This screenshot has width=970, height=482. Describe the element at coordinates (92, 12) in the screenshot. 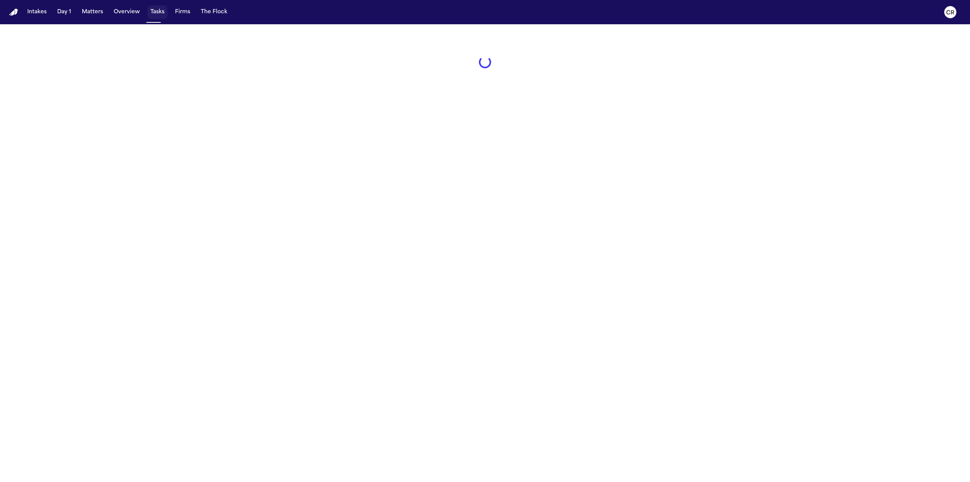

I see `a: Matters` at that location.